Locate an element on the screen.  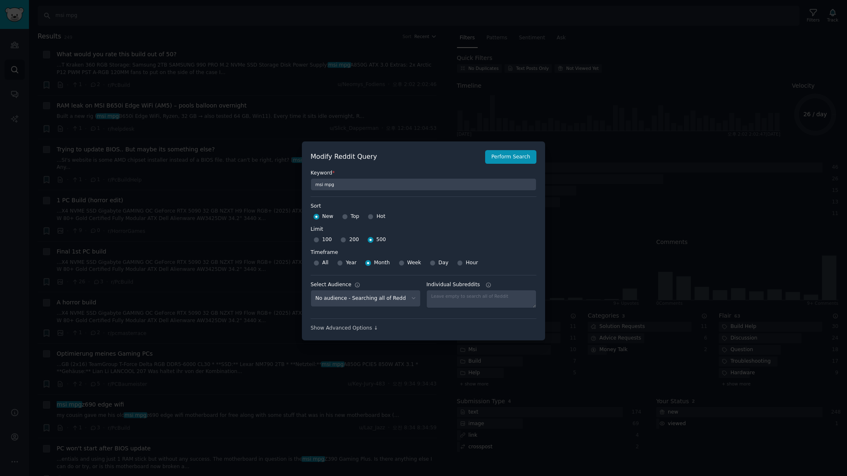
h2: Modify Reddit Query is located at coordinates (395, 157).